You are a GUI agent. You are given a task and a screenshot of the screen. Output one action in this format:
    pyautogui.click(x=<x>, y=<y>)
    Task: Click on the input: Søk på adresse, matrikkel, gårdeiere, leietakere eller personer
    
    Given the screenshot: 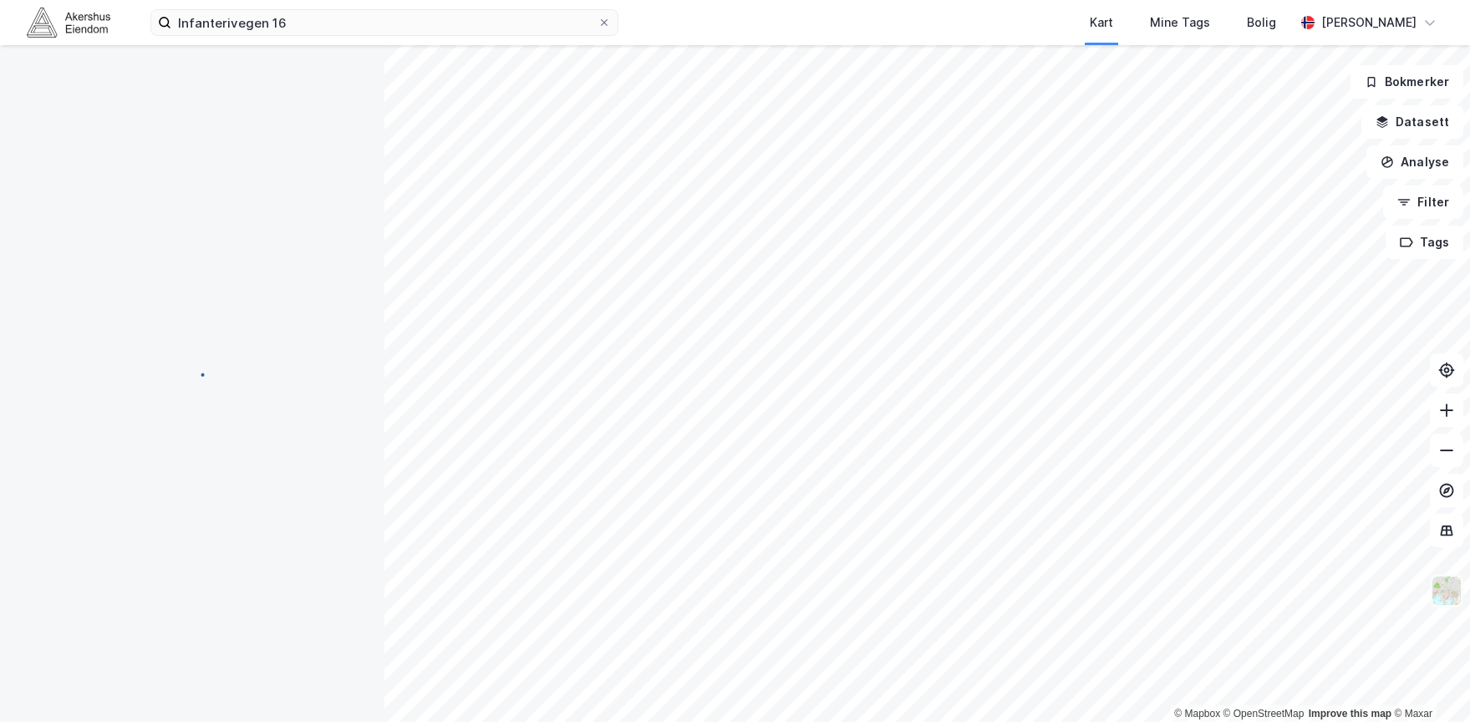 What is the action you would take?
    pyautogui.click(x=384, y=23)
    